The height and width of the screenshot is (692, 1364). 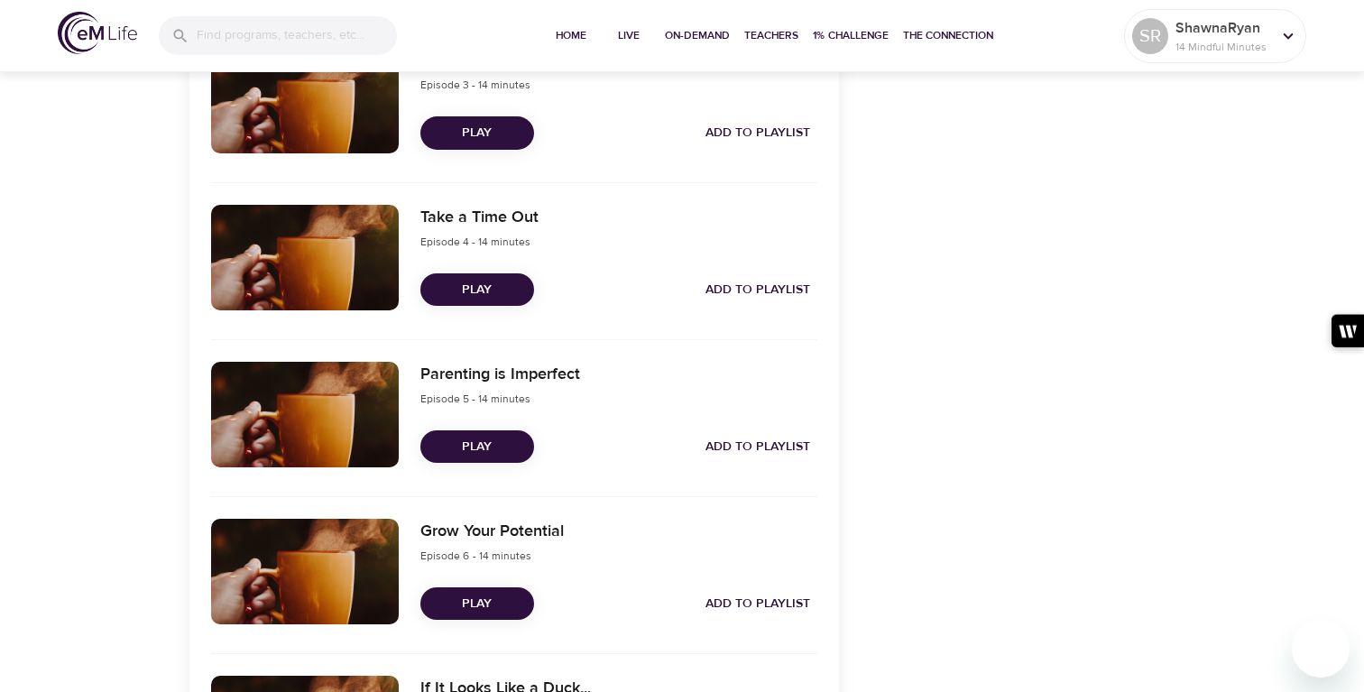 What do you see at coordinates (491, 531) in the screenshot?
I see `h6: Grow Your Potential` at bounding box center [491, 531].